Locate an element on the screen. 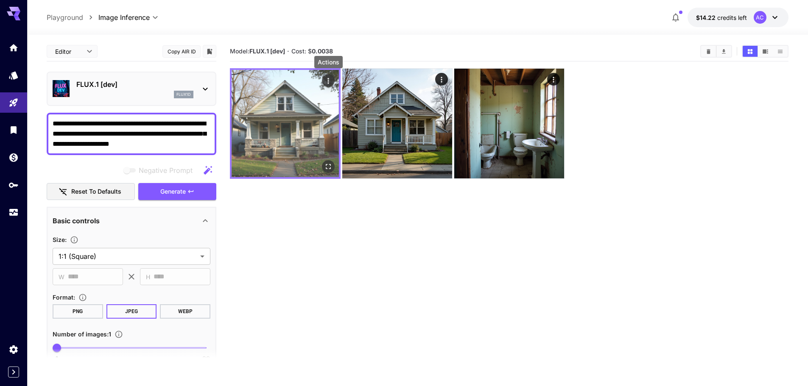 The height and width of the screenshot is (386, 808). button: JPEG is located at coordinates (131, 312).